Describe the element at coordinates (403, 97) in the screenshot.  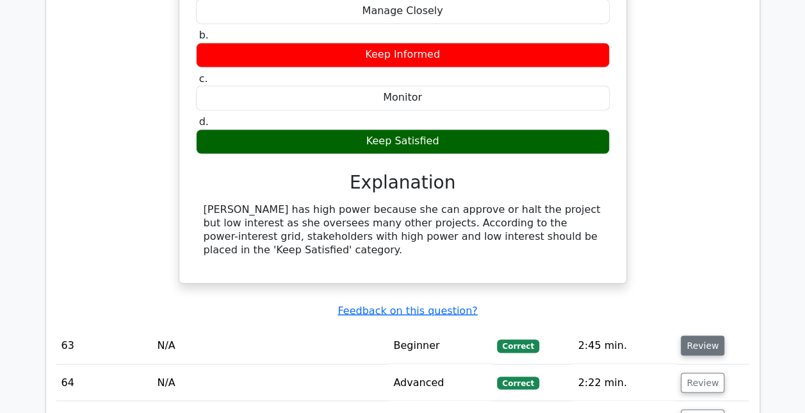
I see `div: Monitor` at that location.